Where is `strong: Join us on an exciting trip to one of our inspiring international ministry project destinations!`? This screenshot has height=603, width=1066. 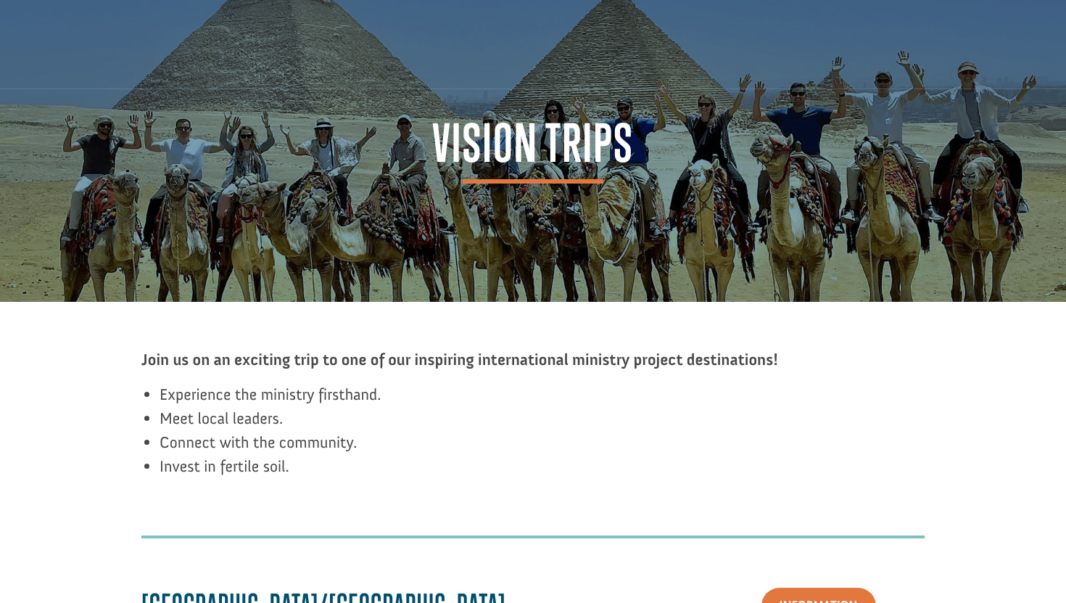 strong: Join us on an exciting trip to one of our inspiring international ministry project destinations! is located at coordinates (460, 359).